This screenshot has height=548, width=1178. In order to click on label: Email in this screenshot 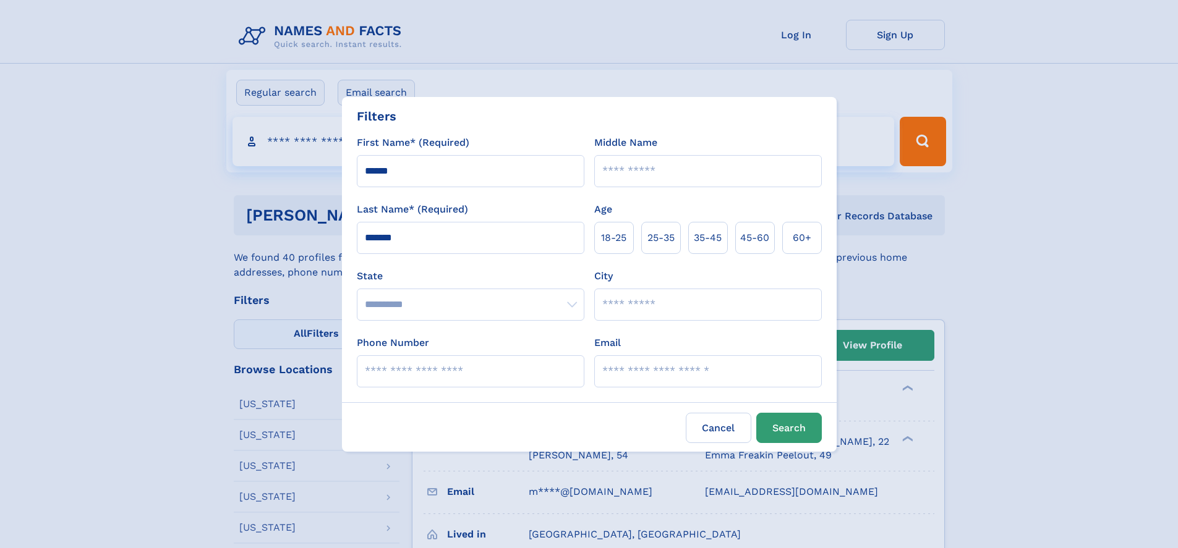, I will do `click(607, 343)`.